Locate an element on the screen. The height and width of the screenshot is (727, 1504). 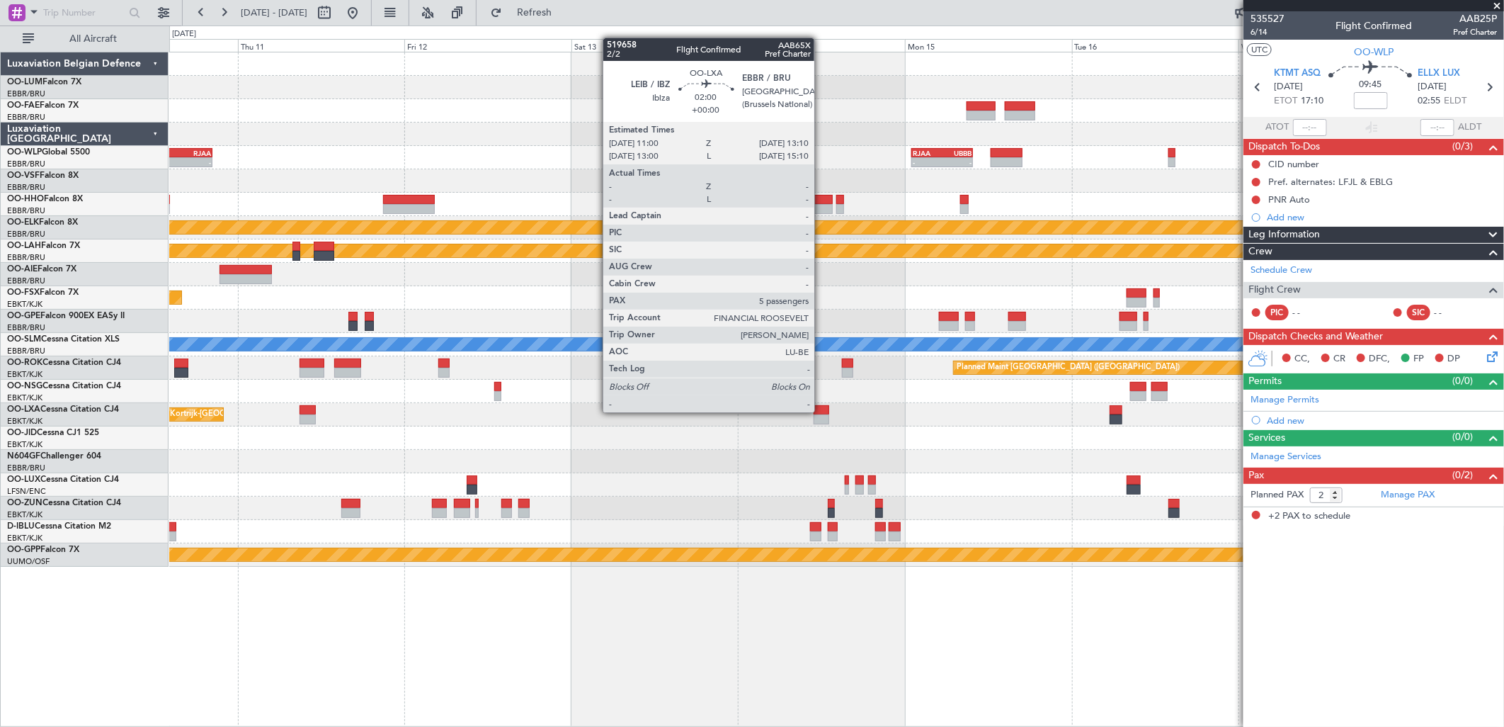
a: OO-HHOFalcon 8X is located at coordinates (45, 199).